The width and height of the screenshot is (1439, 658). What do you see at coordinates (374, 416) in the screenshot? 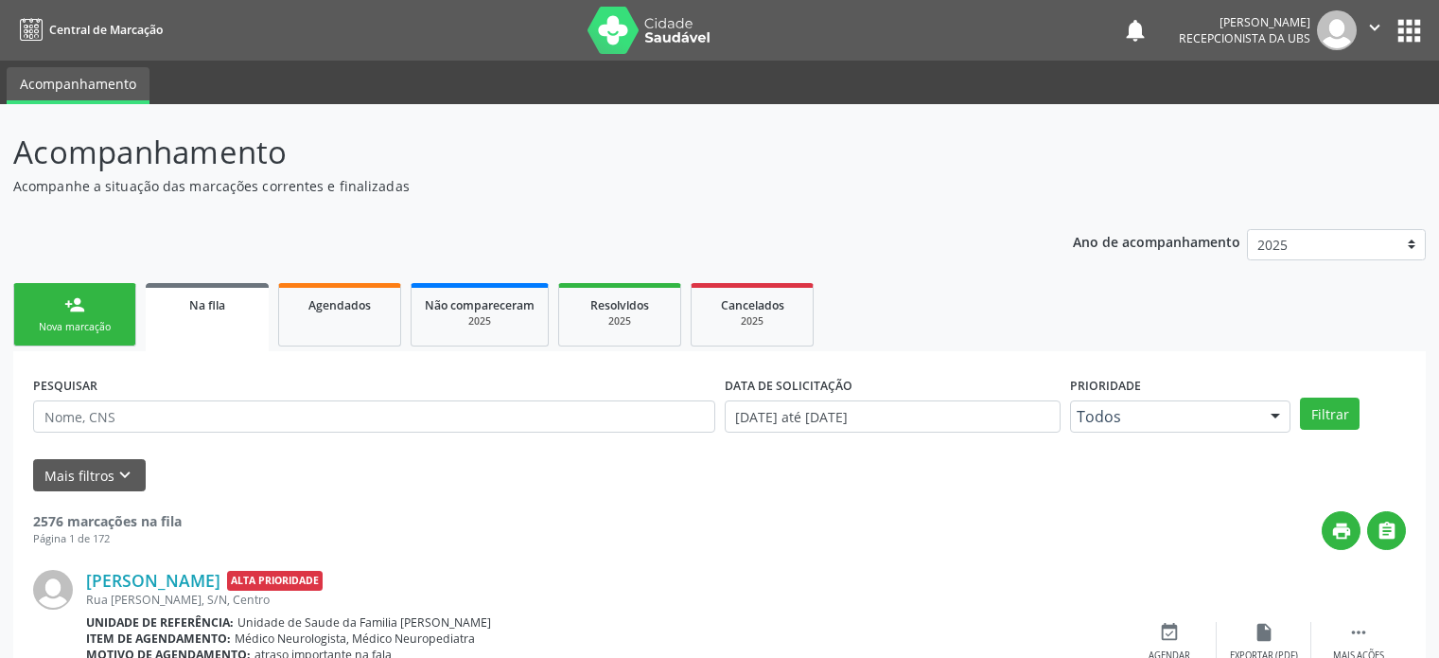
I see `input: Nome, CNS` at bounding box center [374, 416].